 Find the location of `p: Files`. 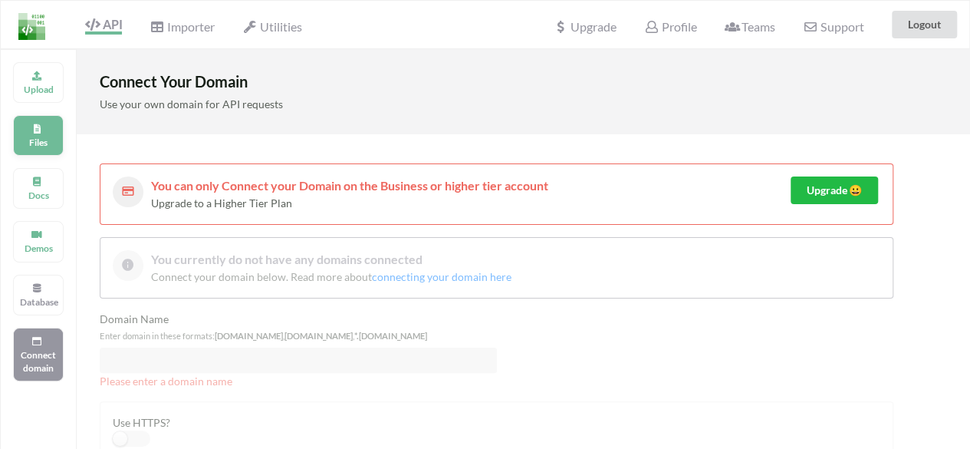

p: Files is located at coordinates (38, 142).